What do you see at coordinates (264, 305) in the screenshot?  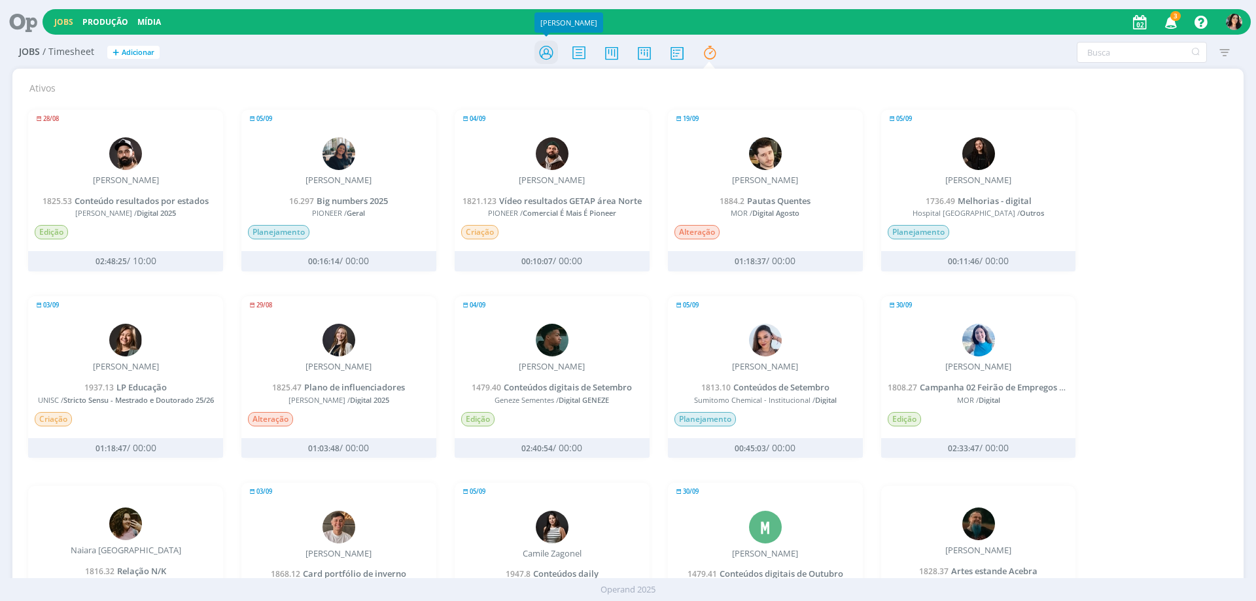 I see `span: 29/08` at bounding box center [264, 305].